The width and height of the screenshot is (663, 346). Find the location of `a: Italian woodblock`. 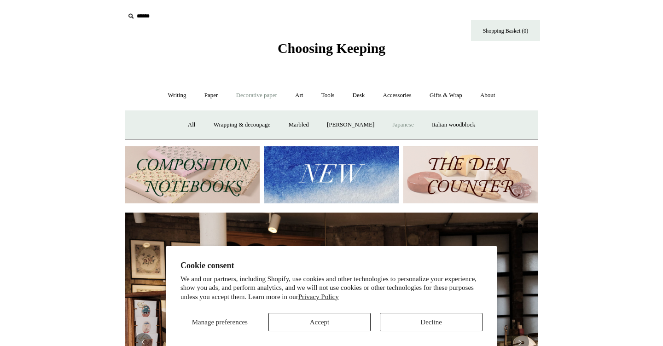

a: Italian woodblock is located at coordinates (453, 125).